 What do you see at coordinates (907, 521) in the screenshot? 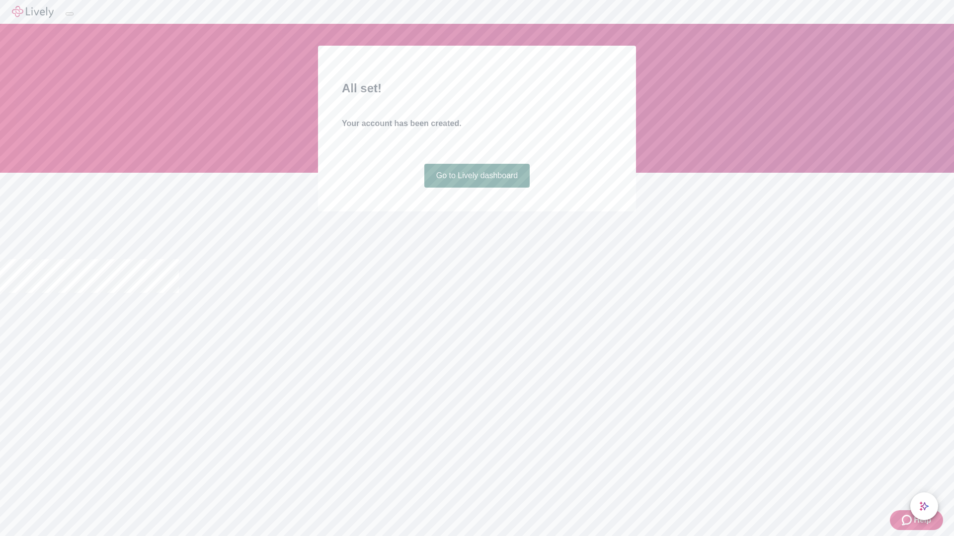
I see `svg: Zendesk support icon` at bounding box center [907, 521].